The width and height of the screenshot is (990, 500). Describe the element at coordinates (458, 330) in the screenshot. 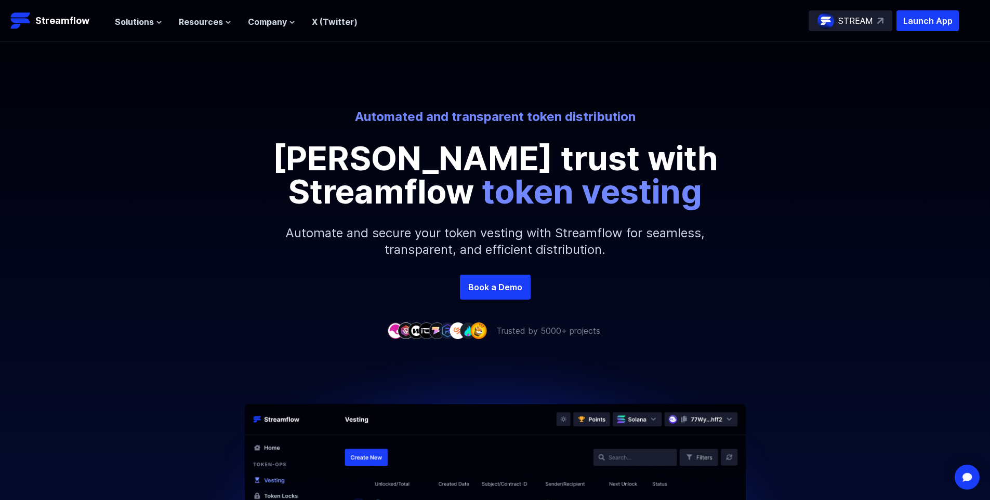

I see `img: company-7` at that location.